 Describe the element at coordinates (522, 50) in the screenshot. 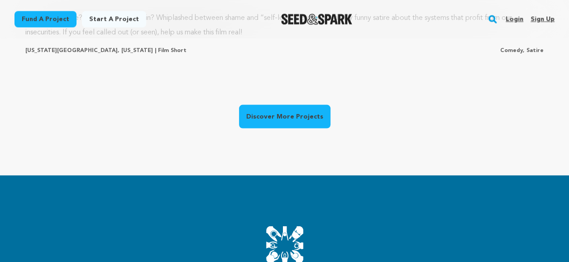

I see `p: Comedy, Satire` at that location.